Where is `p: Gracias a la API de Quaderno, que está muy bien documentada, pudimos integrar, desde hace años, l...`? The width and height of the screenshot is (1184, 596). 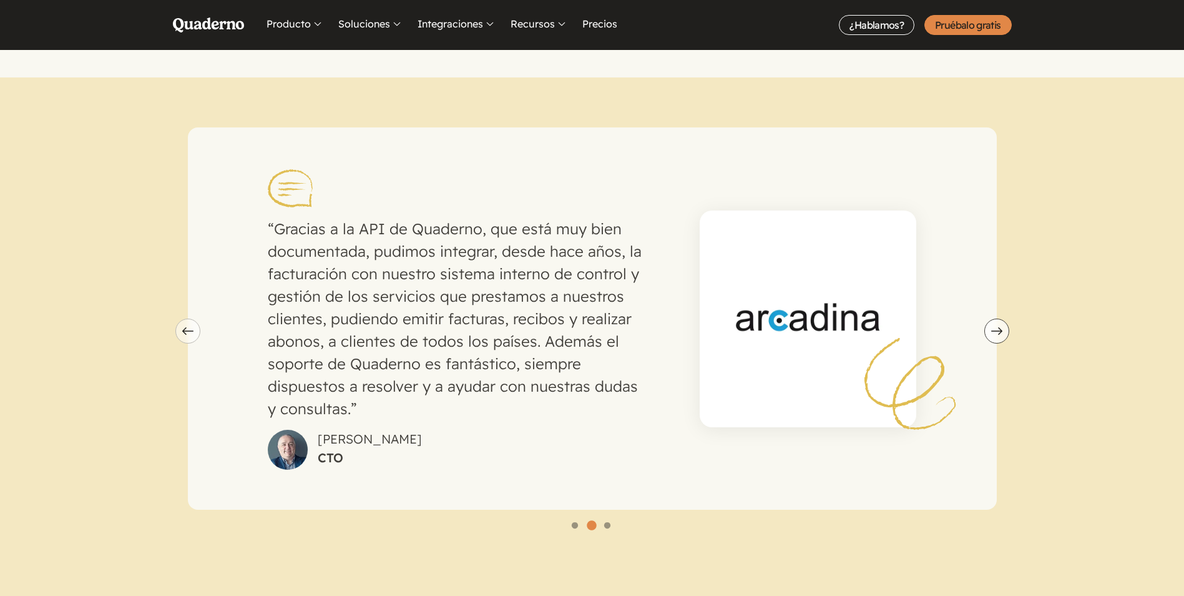 p: Gracias a la API de Quaderno, que está muy bien documentada, pudimos integrar, desde hace años, l... is located at coordinates (456, 318).